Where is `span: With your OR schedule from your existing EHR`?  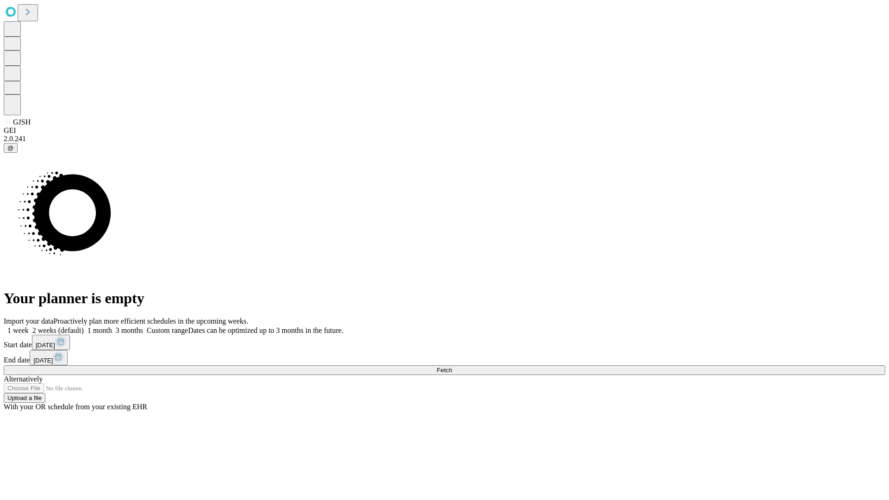 span: With your OR schedule from your existing EHR is located at coordinates (75, 407).